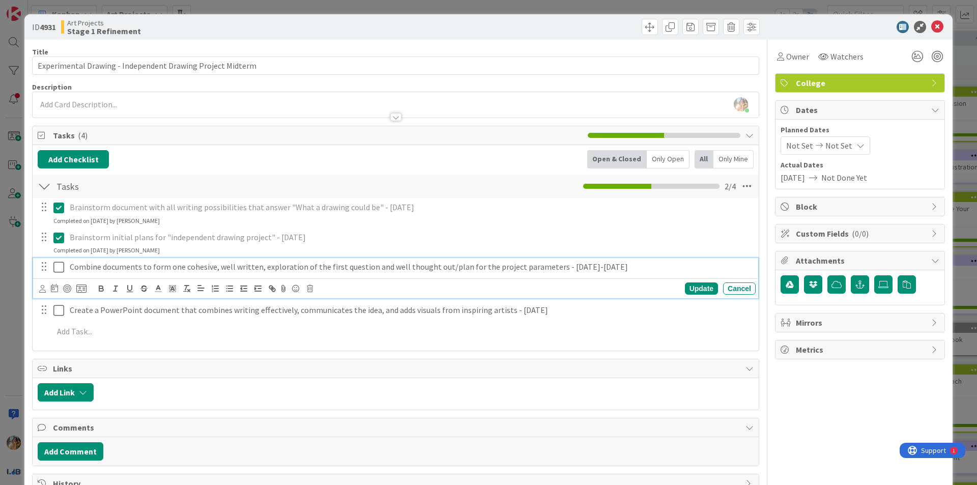 This screenshot has width=977, height=485. What do you see at coordinates (395, 66) in the screenshot?
I see `input: type card name here...` at bounding box center [395, 66].